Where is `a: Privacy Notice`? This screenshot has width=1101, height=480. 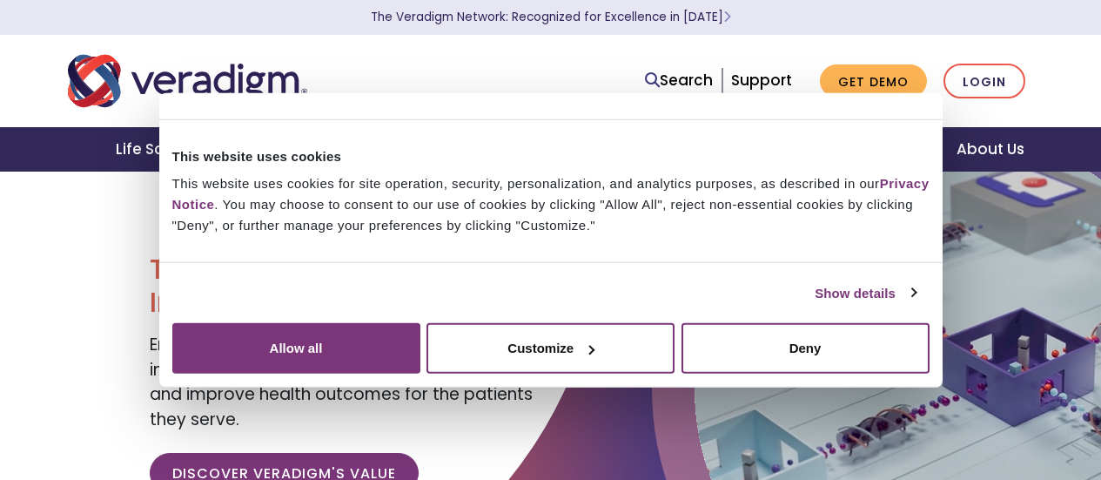 a: Privacy Notice is located at coordinates (551, 193).